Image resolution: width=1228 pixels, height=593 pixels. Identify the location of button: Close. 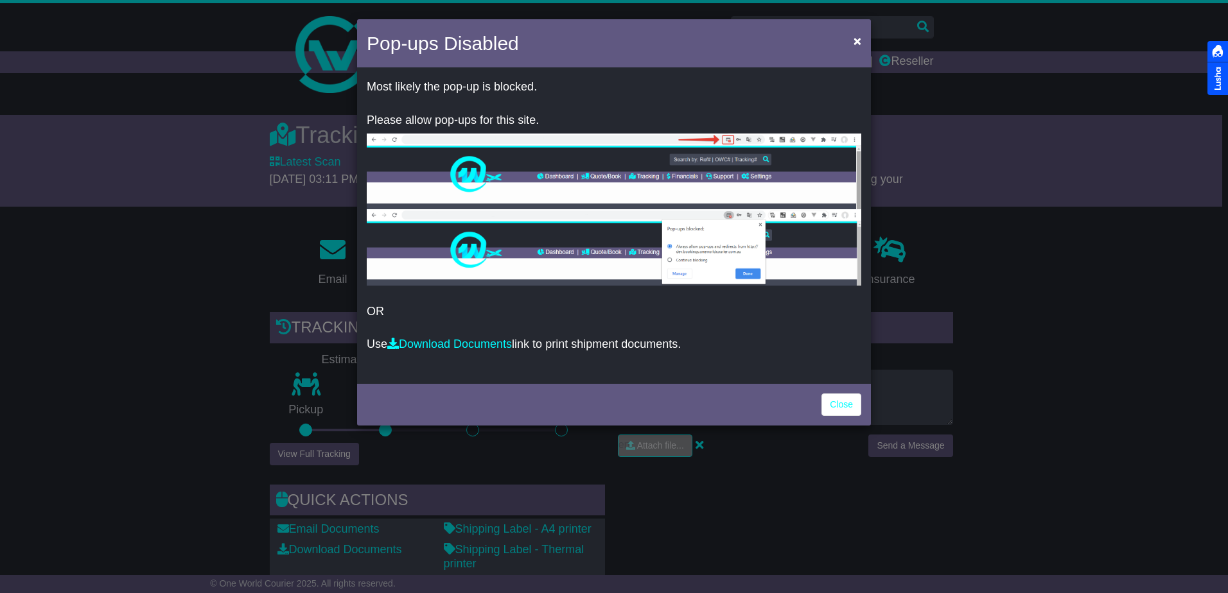
(857, 40).